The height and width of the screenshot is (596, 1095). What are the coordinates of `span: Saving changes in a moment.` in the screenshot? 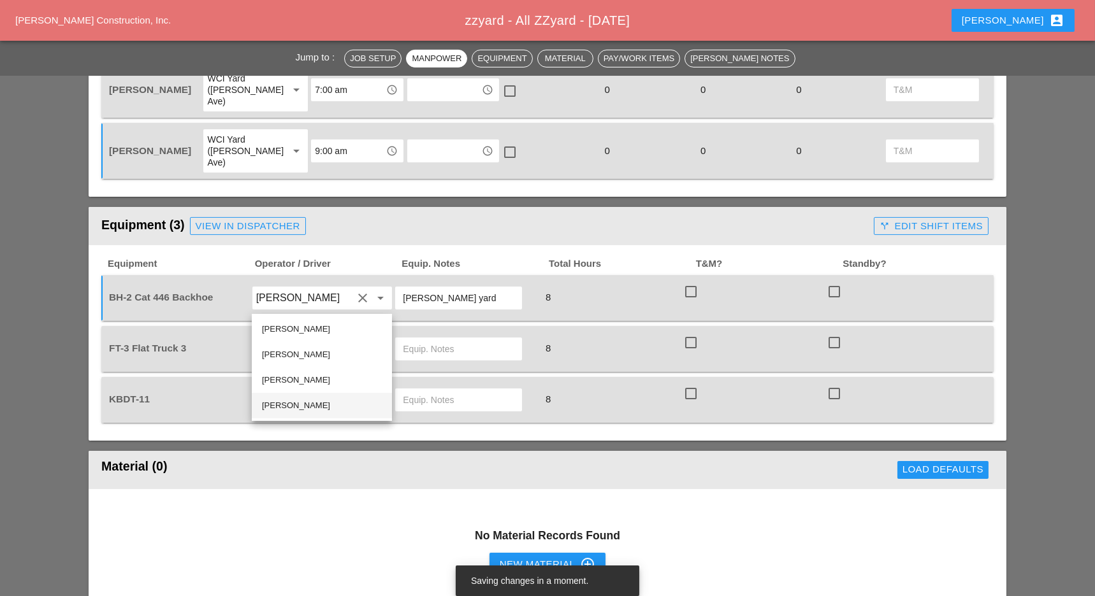 It's located at (530, 581).